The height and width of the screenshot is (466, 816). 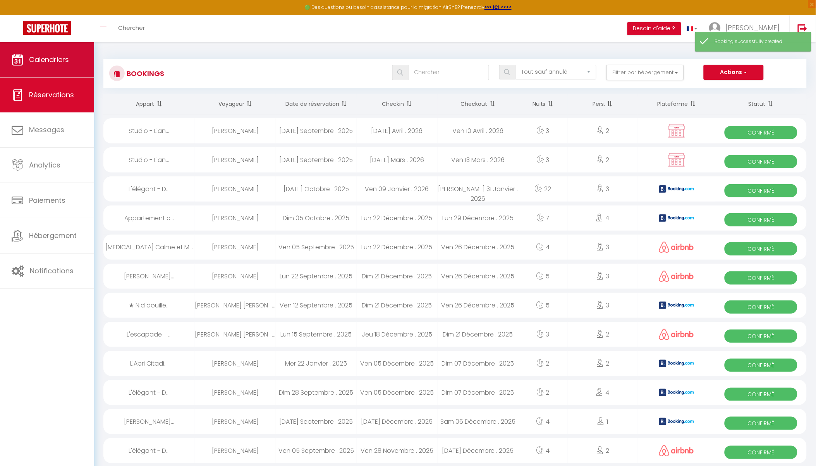 I want to click on span: Réservations, so click(x=52, y=95).